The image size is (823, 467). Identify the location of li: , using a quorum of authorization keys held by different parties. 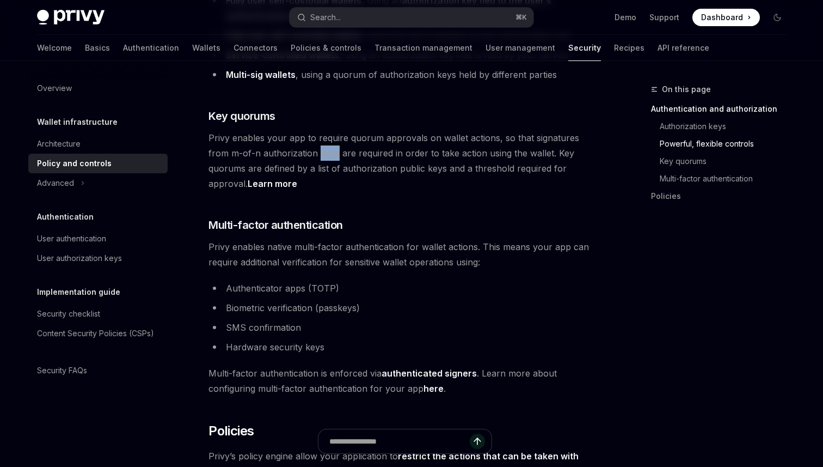
(405, 75).